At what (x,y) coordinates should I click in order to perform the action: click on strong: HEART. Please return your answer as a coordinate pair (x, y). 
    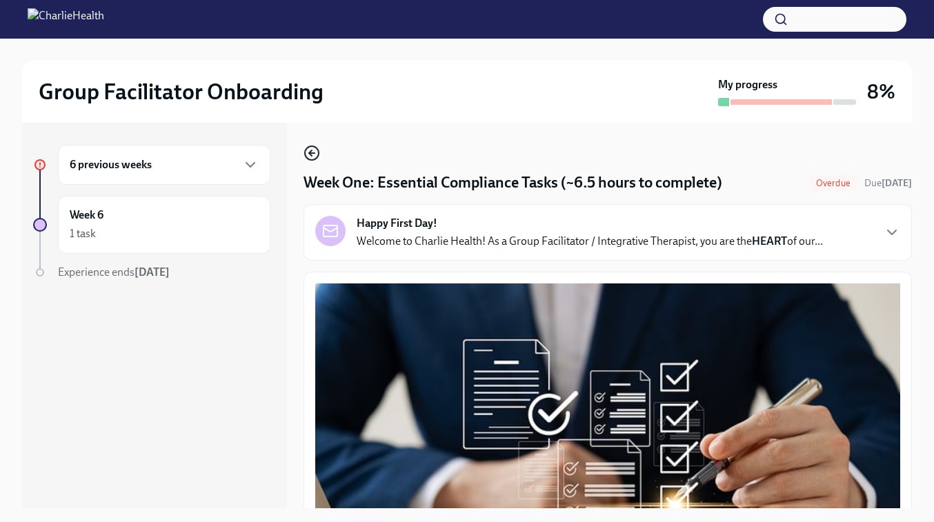
    Looking at the image, I should click on (769, 241).